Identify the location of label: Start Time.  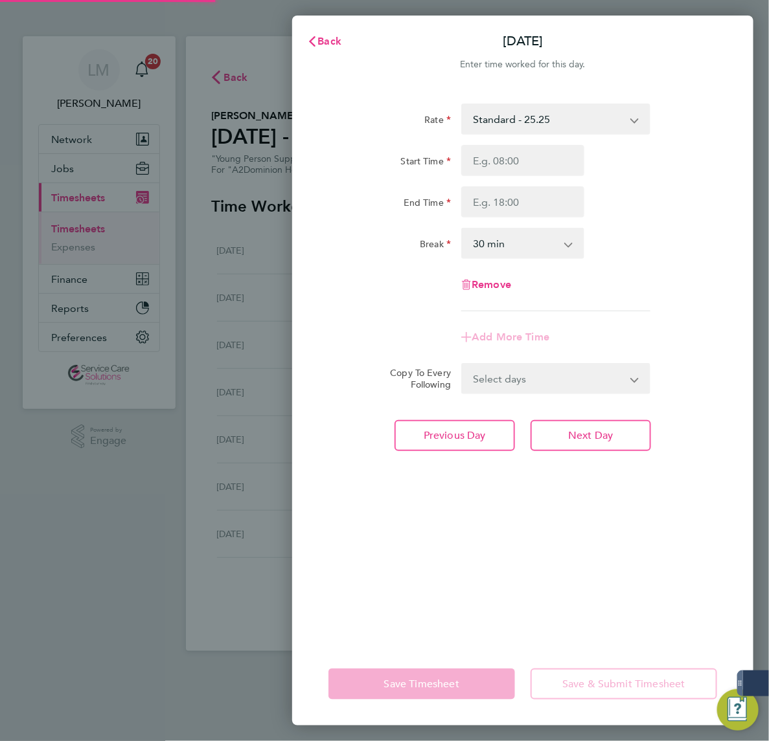
(426, 163).